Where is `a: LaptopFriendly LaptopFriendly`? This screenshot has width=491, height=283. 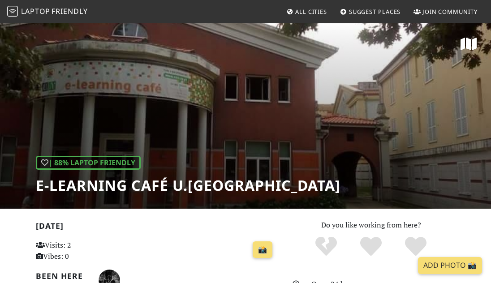
a: LaptopFriendly LaptopFriendly is located at coordinates (48, 12).